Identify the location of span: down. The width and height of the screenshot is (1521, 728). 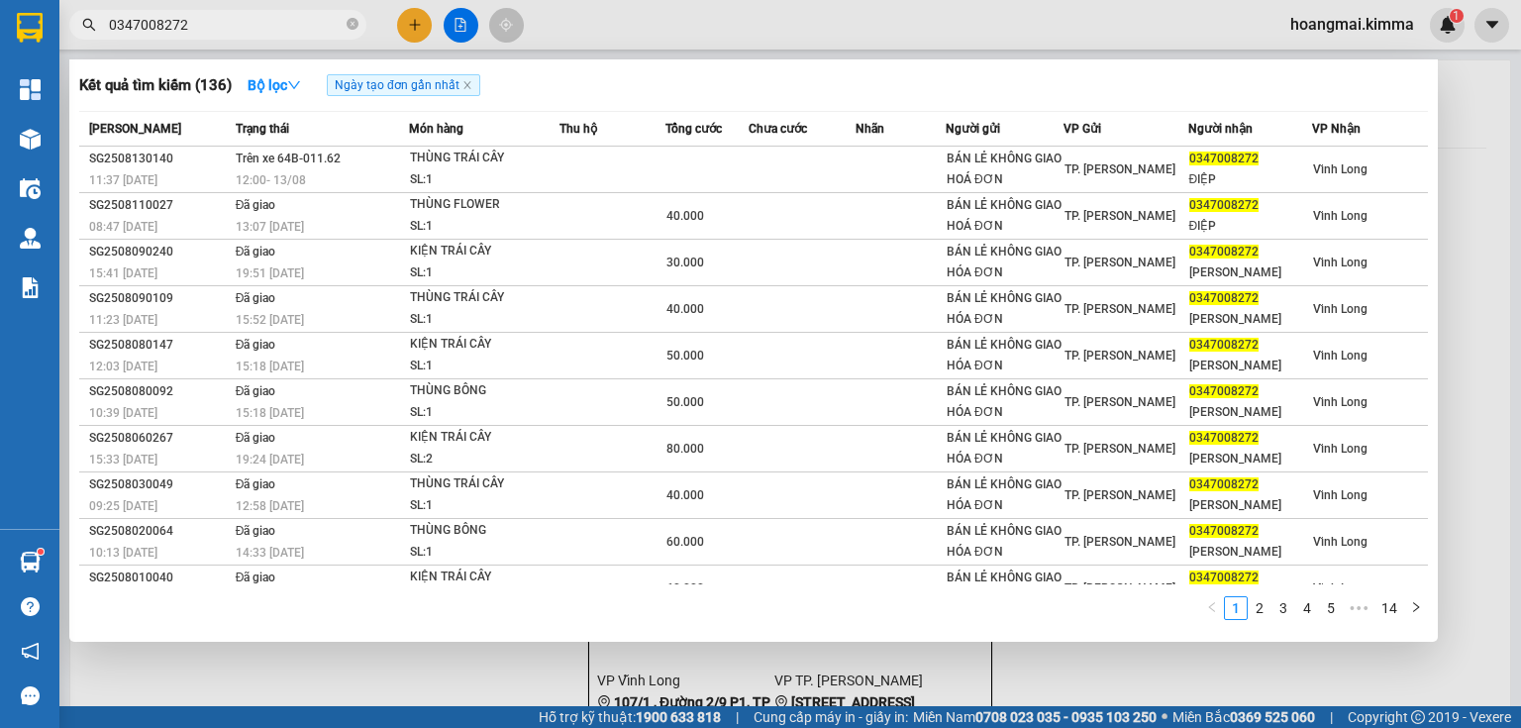
(294, 85).